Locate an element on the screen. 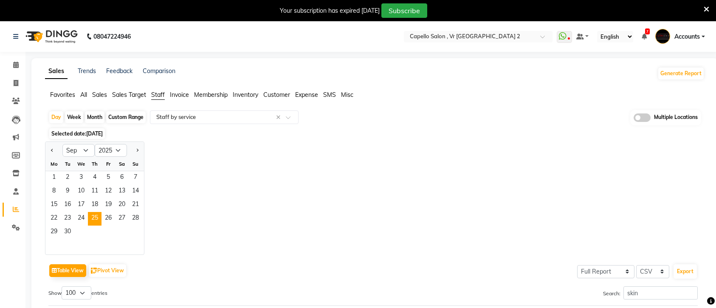 This screenshot has height=308, width=716. a: 7 is located at coordinates (644, 37).